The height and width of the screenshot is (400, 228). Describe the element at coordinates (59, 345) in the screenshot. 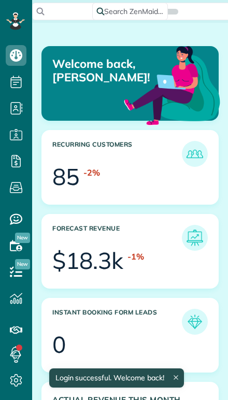

I see `div: 0` at that location.